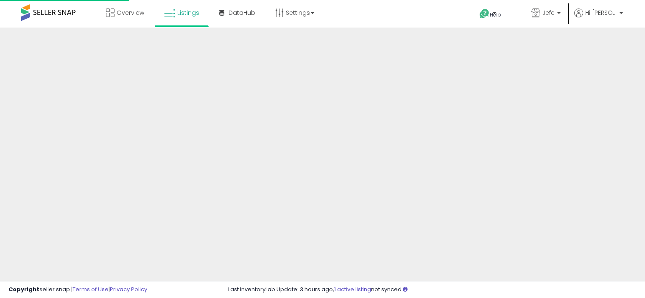 The height and width of the screenshot is (298, 645). I want to click on div: seller snap | |, so click(78, 290).